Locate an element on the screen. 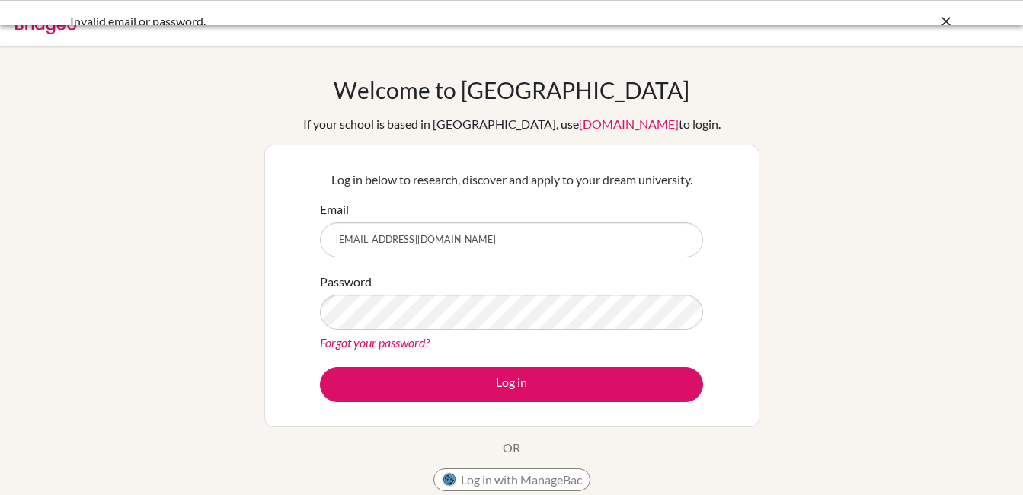 This screenshot has width=1023, height=495. a: Forgot your password? is located at coordinates (375, 342).